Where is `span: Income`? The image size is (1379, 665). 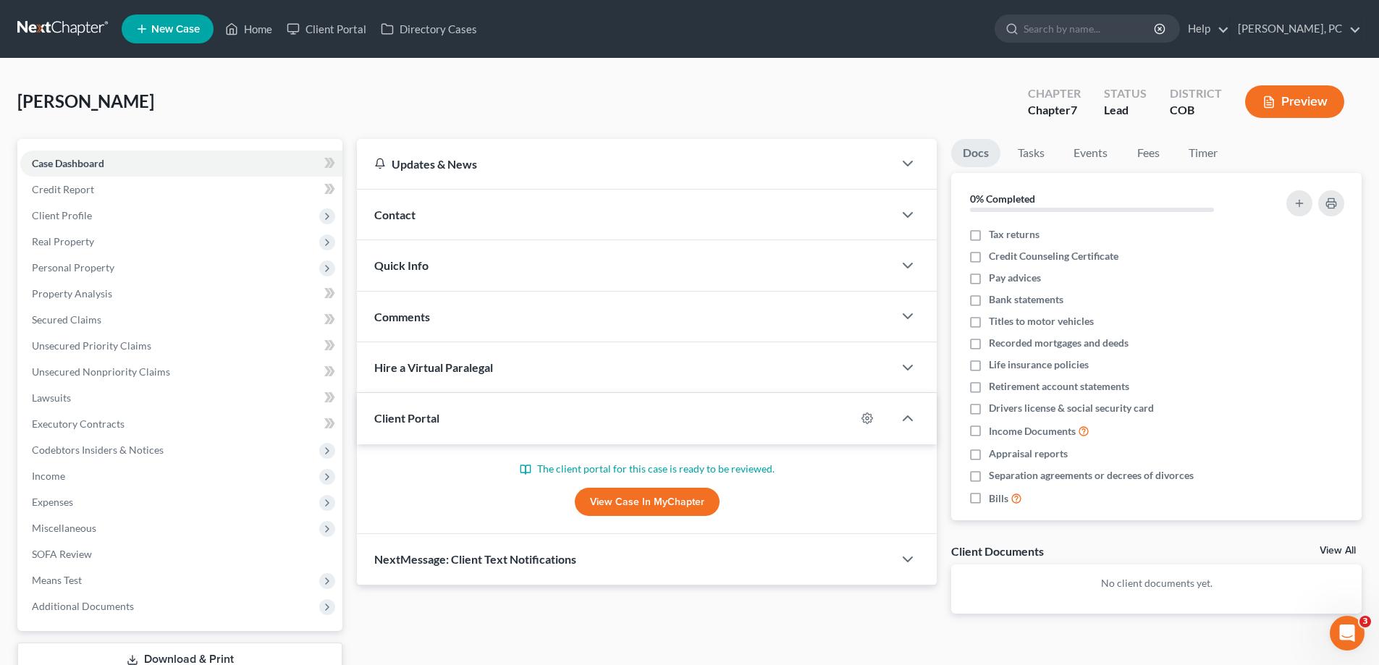 span: Income is located at coordinates (49, 476).